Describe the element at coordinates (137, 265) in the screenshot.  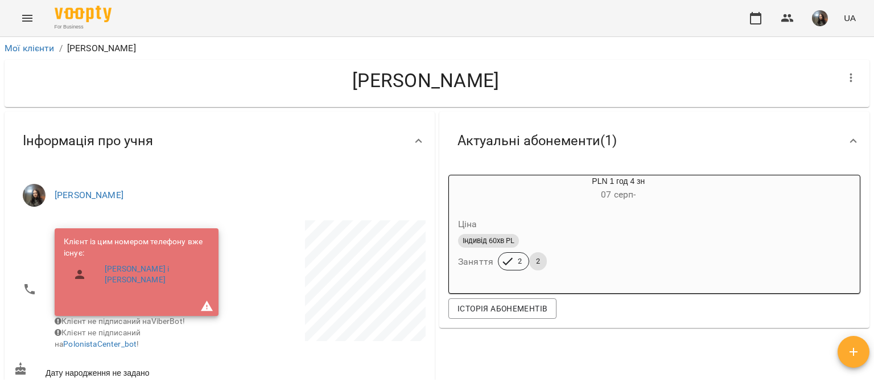
I see `ul: Клієнт із цим номером телефону вже існує:` at that location.